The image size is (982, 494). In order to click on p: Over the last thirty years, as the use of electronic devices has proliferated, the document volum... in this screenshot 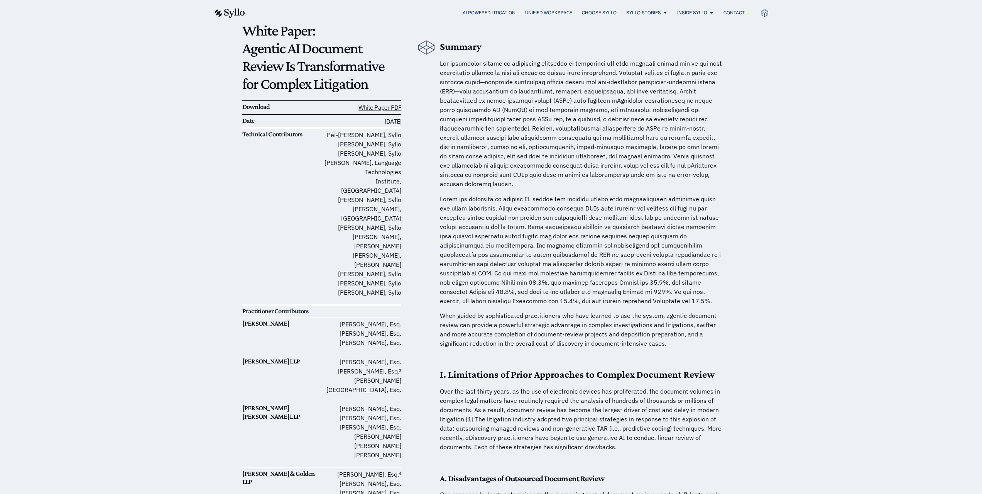, I will do `click(583, 419)`.